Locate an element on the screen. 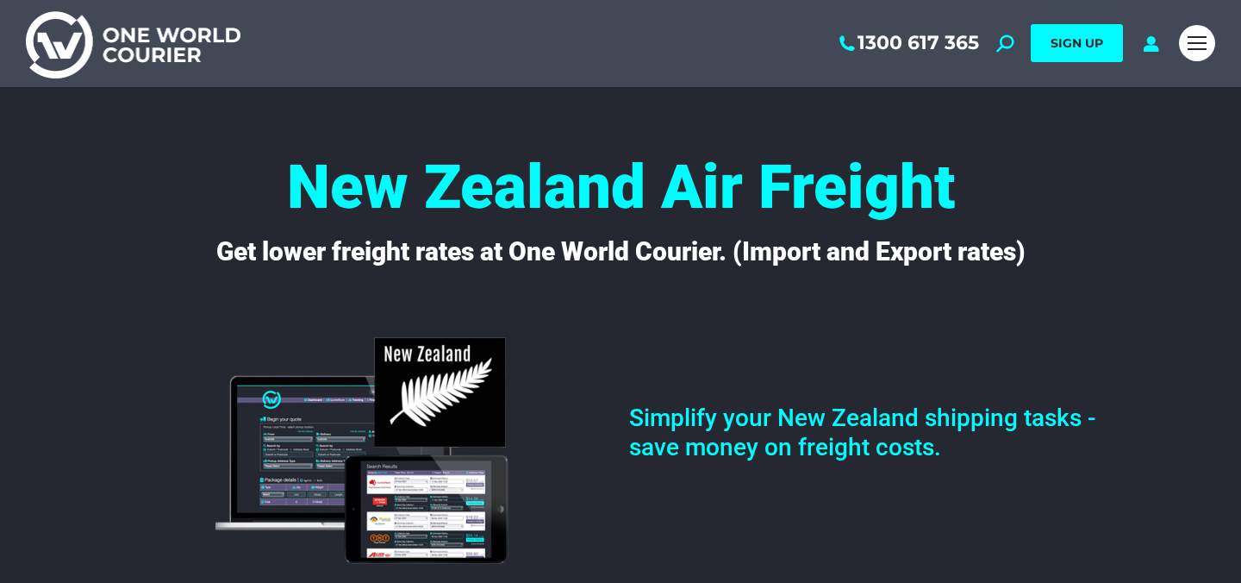 The width and height of the screenshot is (1241, 583). h4: New Zealand Air Freight is located at coordinates (621, 186).